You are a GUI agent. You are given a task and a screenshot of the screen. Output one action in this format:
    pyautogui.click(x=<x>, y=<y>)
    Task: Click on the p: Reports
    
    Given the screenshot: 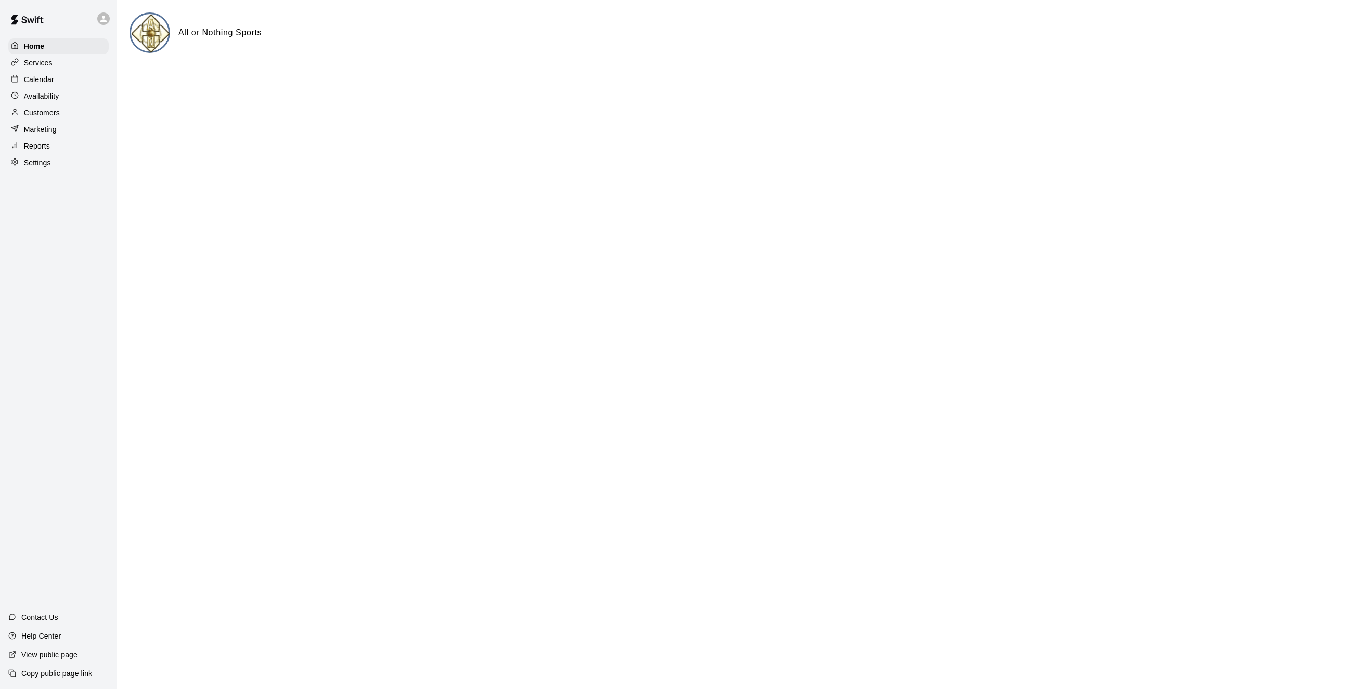 What is the action you would take?
    pyautogui.click(x=37, y=146)
    